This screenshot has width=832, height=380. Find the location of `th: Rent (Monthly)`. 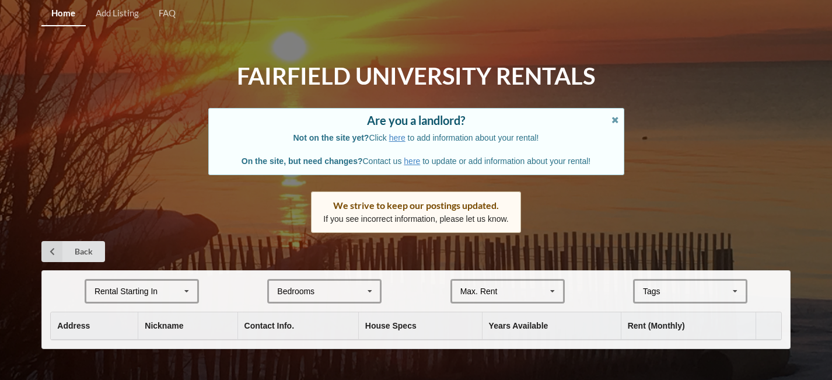

th: Rent (Monthly) is located at coordinates (688, 326).